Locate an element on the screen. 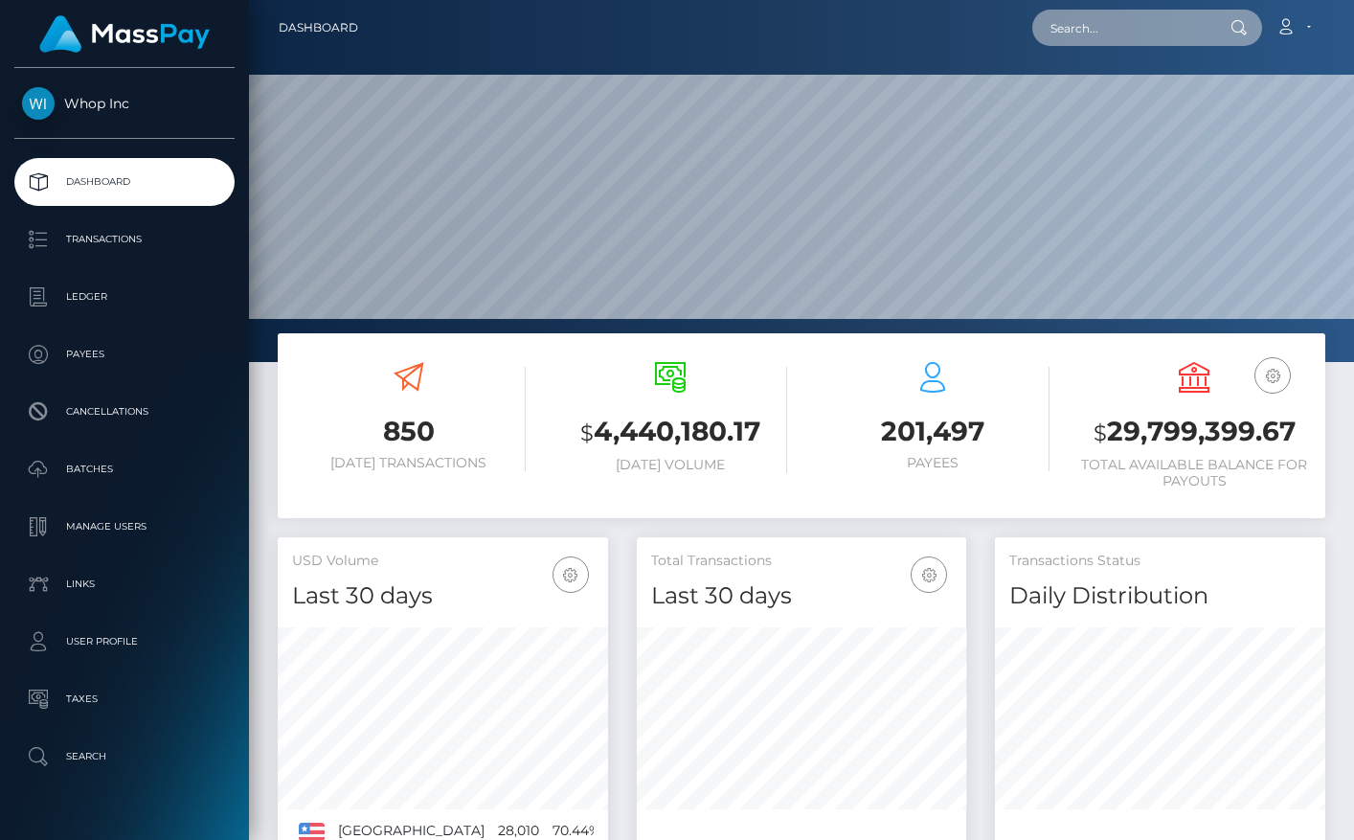  a: Payees is located at coordinates (124, 354).